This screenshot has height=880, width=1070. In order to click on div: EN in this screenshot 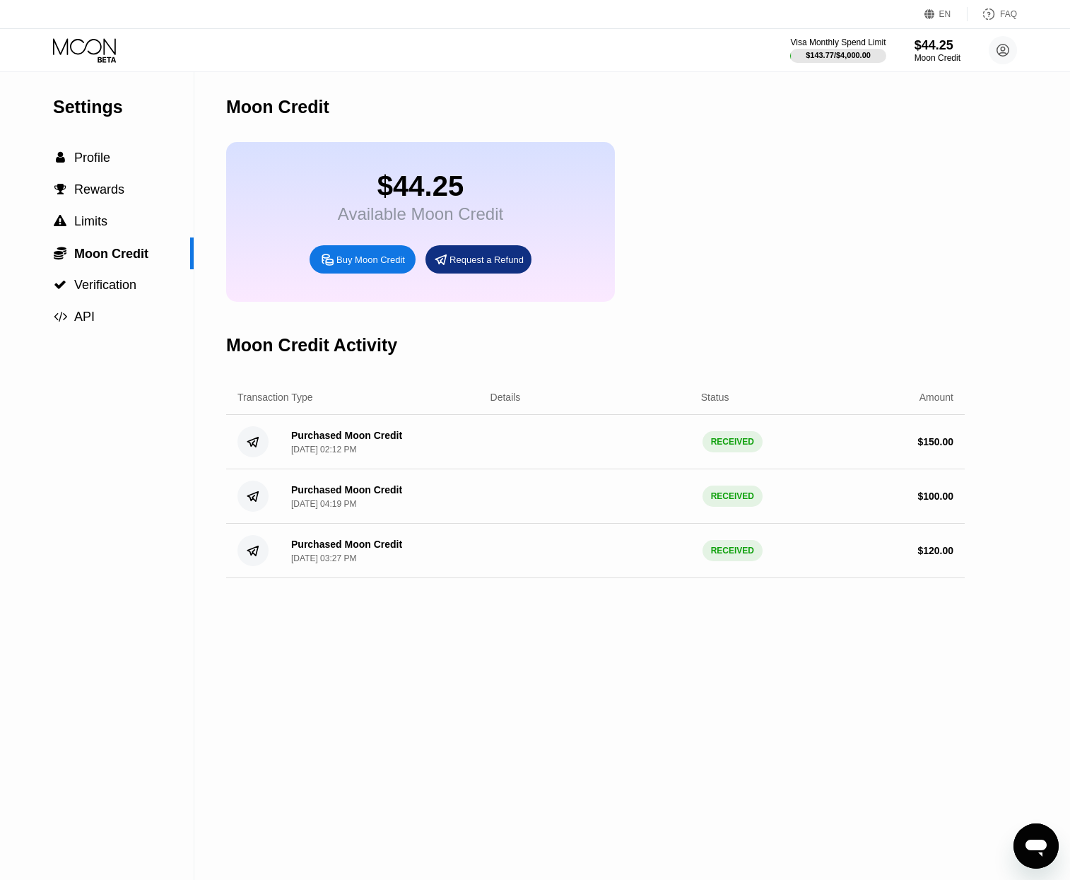, I will do `click(945, 14)`.